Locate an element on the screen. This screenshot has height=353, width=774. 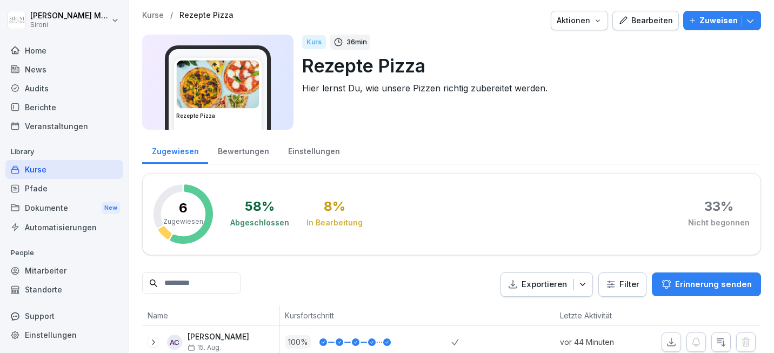
p: vor 44 Minuten is located at coordinates (600, 341).